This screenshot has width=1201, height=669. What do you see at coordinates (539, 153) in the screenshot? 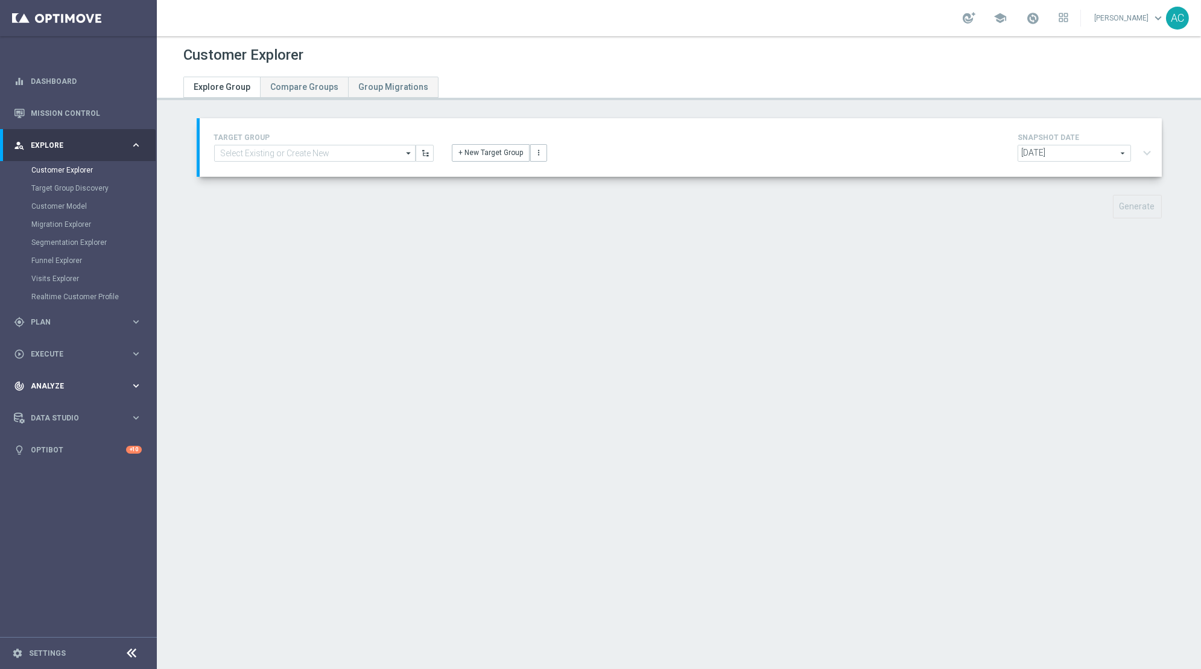
I see `i: more_vert` at bounding box center [539, 153].